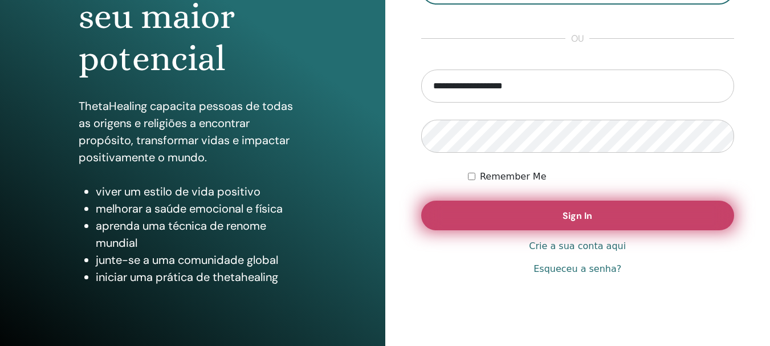 The image size is (770, 346). Describe the element at coordinates (578, 215) in the screenshot. I see `button: Sign In` at that location.